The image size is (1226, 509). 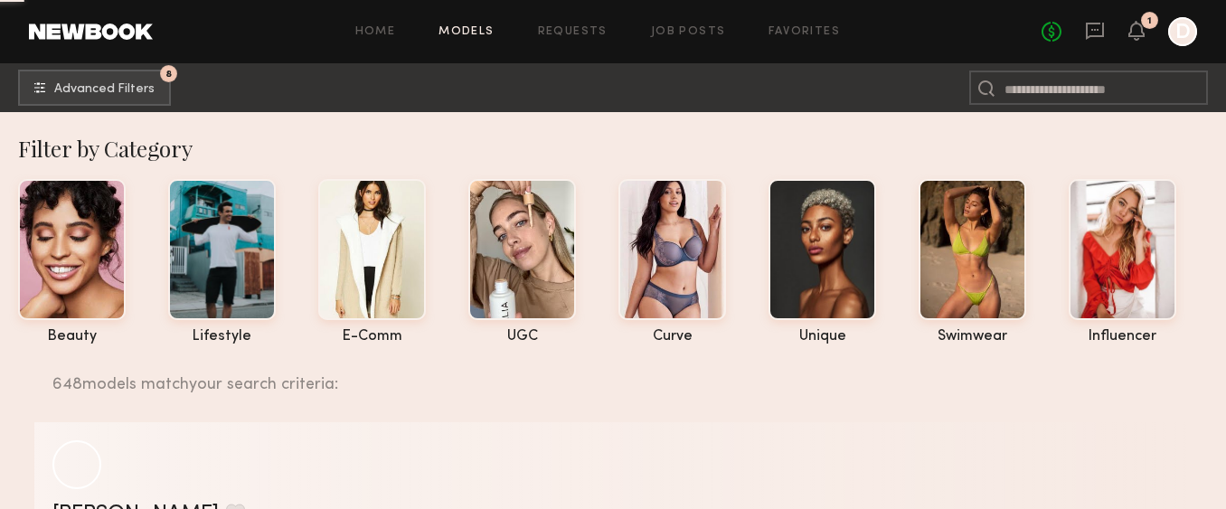 What do you see at coordinates (615, 374) in the screenshot?
I see `div: 648 models match your search criteria:` at bounding box center [615, 374].